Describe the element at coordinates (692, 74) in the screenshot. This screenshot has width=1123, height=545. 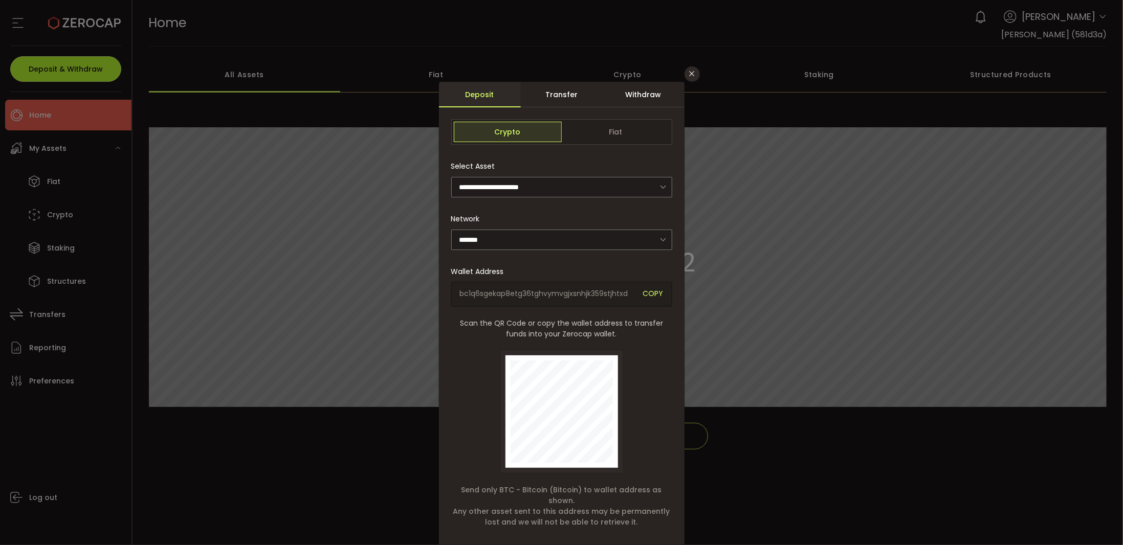
I see `button: Close` at that location.